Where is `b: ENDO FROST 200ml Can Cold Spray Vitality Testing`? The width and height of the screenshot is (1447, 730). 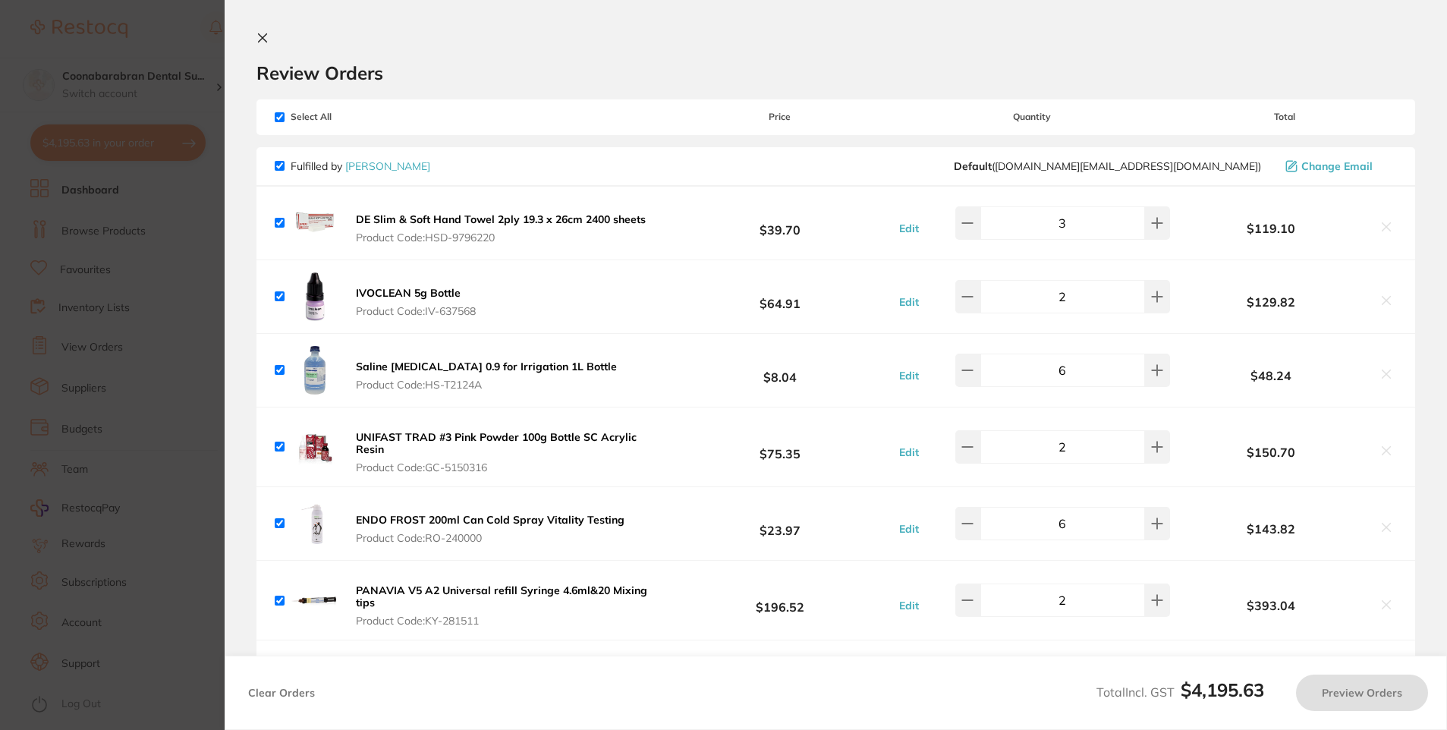
b: ENDO FROST 200ml Can Cold Spray Vitality Testing is located at coordinates (490, 520).